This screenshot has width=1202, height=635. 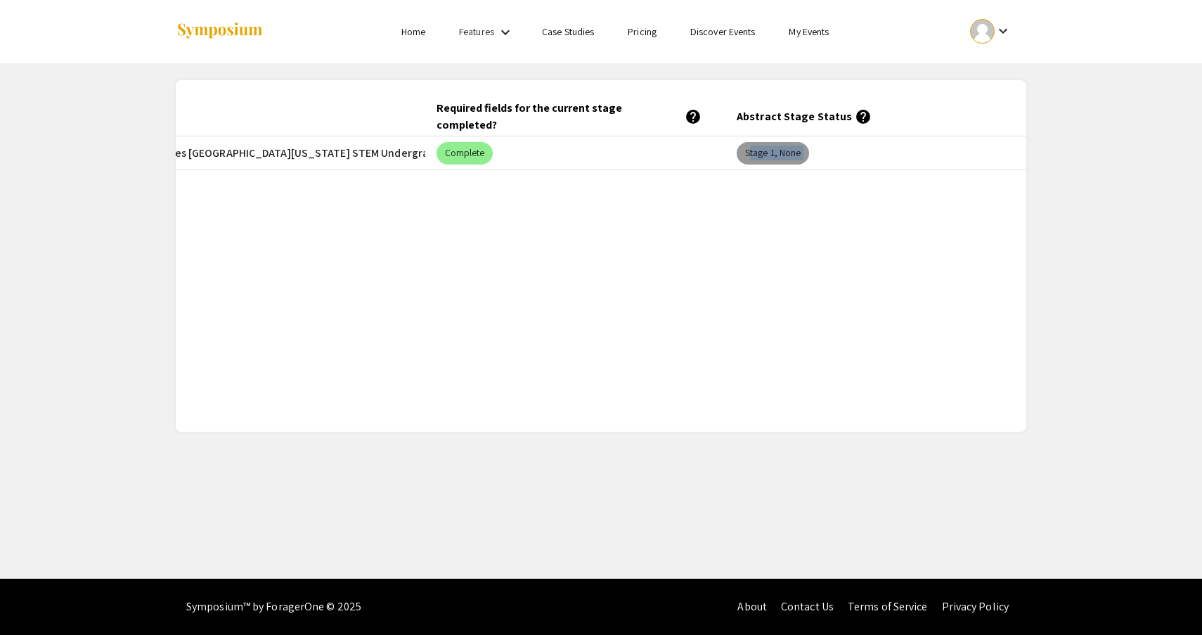 What do you see at coordinates (975, 606) in the screenshot?
I see `a: Privacy Policy` at bounding box center [975, 606].